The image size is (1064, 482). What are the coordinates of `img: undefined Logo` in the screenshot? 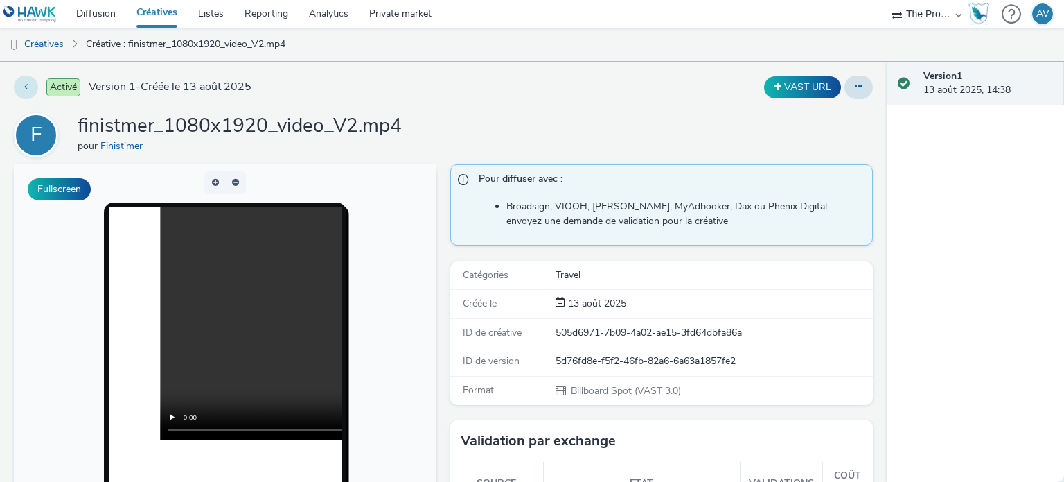 It's located at (30, 14).